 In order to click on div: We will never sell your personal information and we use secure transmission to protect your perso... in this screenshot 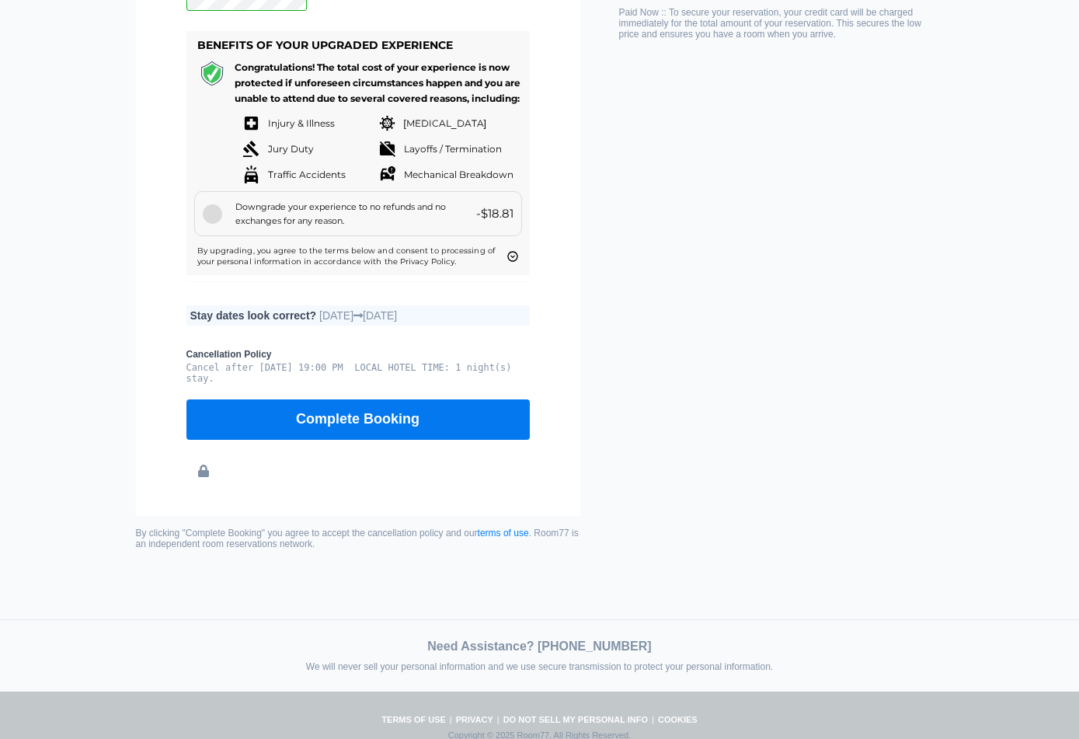, I will do `click(540, 666)`.